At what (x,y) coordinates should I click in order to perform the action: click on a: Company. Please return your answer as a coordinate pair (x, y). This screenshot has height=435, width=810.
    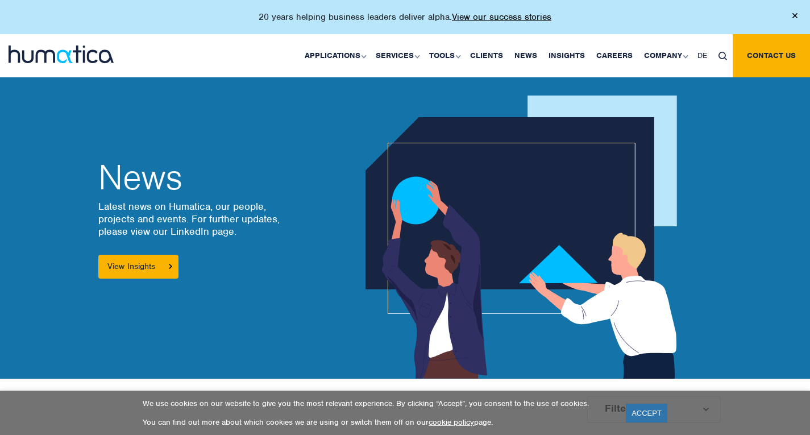
    Looking at the image, I should click on (665, 56).